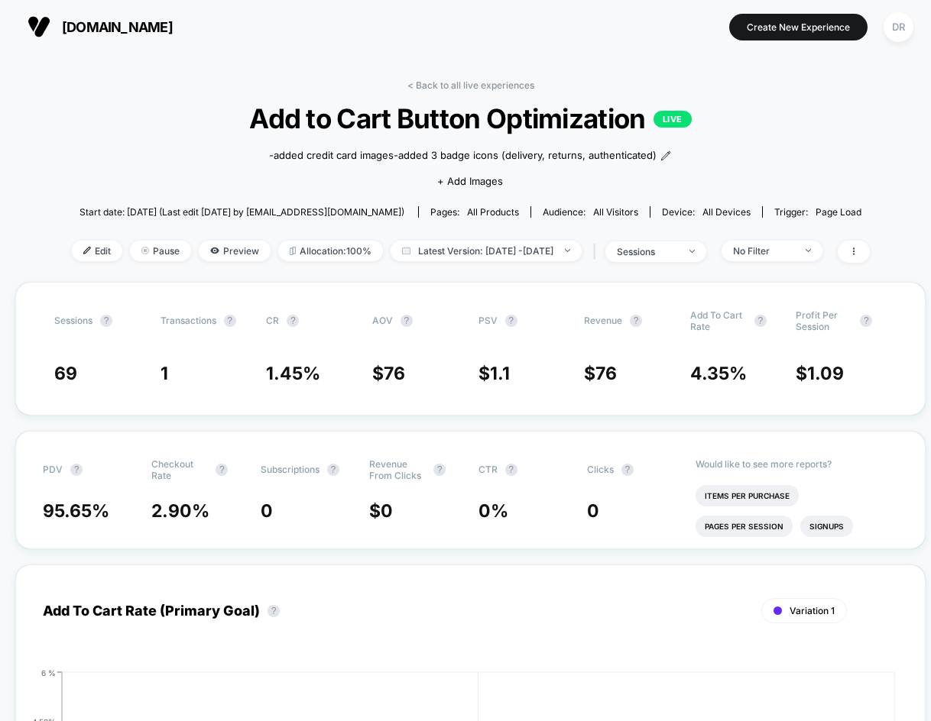  I want to click on span: -added credit card images-added 3 badge icons (delivery, returns, authenticated), so click(462, 156).